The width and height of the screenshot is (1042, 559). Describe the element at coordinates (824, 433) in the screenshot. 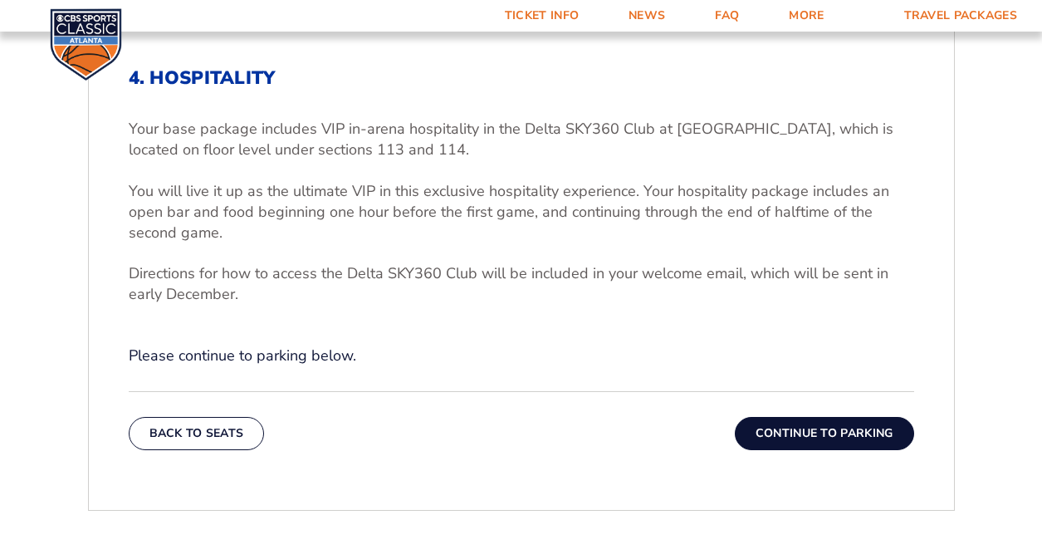

I see `button: Continue To Parking` at that location.